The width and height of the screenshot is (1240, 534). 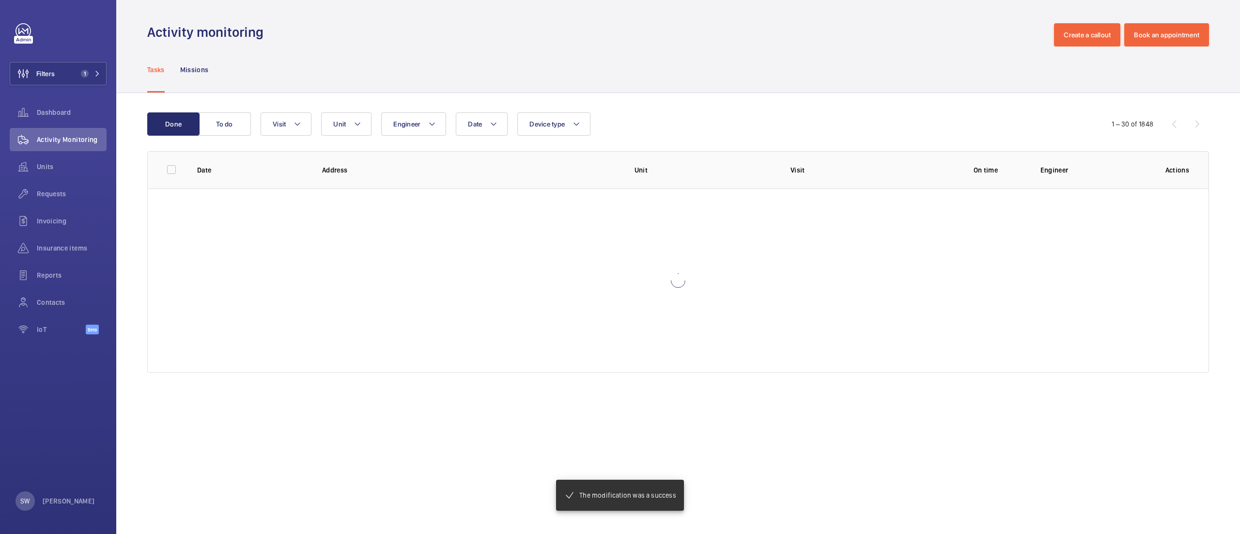 I want to click on button: To do, so click(x=225, y=124).